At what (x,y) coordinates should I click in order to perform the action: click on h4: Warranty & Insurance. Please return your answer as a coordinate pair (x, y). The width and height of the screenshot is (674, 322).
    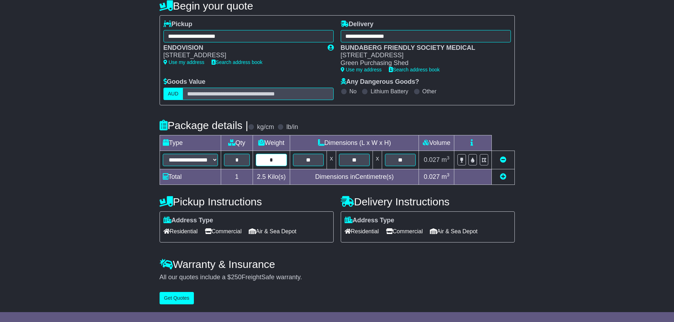
    Looking at the image, I should click on (337, 264).